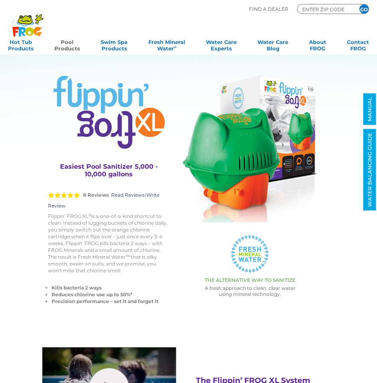  Describe the element at coordinates (21, 44) in the screenshot. I see `a: Hot TubProducts` at that location.